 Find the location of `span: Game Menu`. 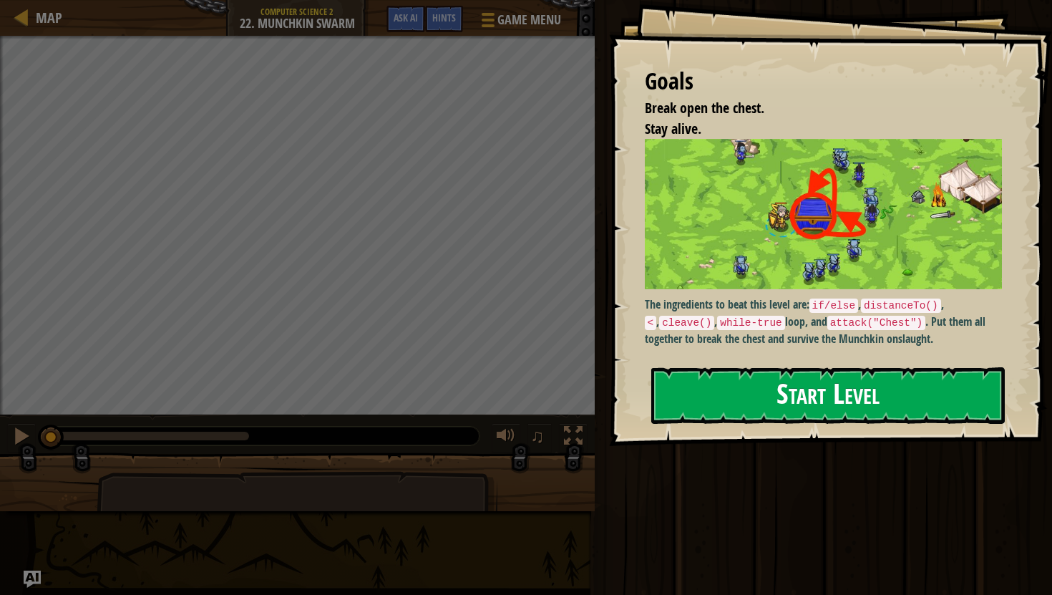

span: Game Menu is located at coordinates (529, 20).